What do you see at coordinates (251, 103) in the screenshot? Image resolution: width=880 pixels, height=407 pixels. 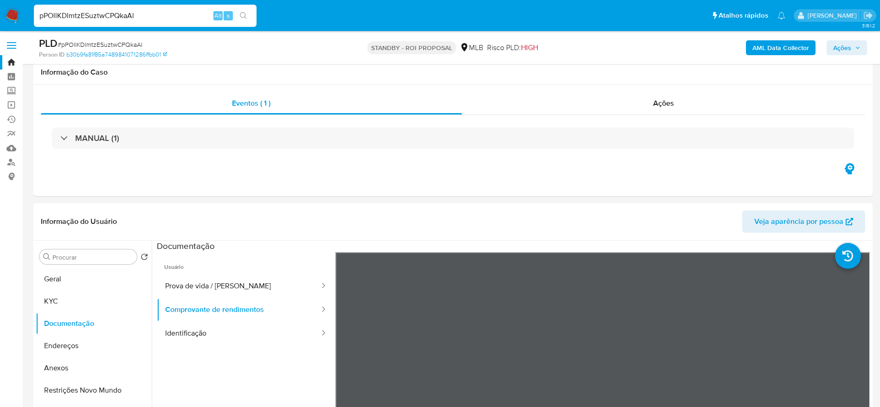 I see `span: Eventos ( 1 )` at bounding box center [251, 103].